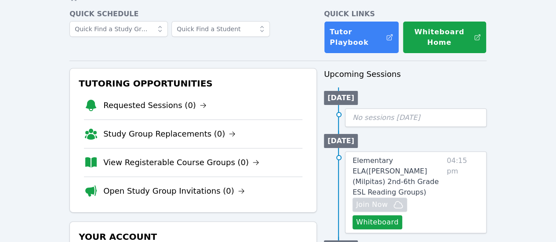 This screenshot has width=556, height=242. Describe the element at coordinates (380, 205) in the screenshot. I see `button: Join Now` at that location.